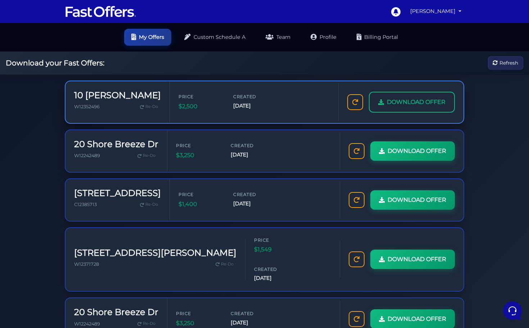  Describe the element at coordinates (35, 43) in the screenshot. I see `span: Your Conversations` at that location.